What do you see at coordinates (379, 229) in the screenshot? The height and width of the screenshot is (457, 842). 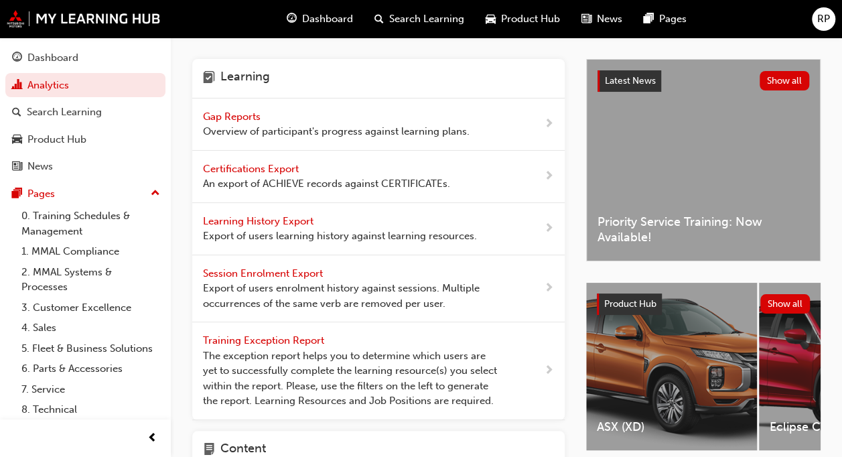 I see `a: Learning History Export Export of users learning history against learning resources.next-icon` at bounding box center [379, 229].